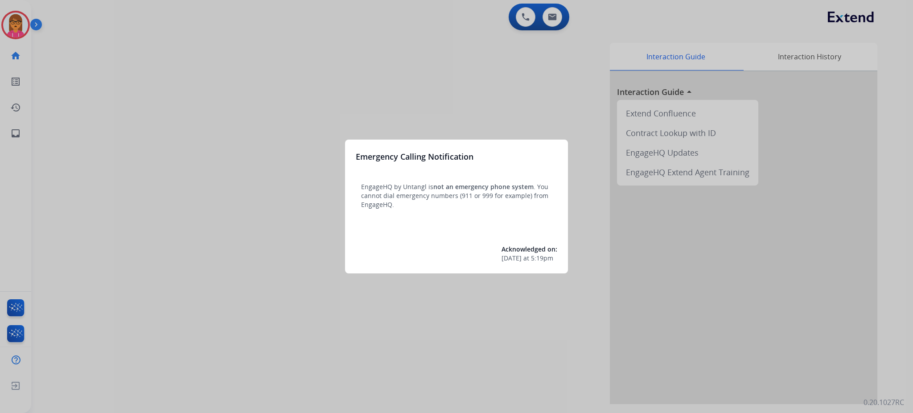 The image size is (913, 413). I want to click on div: at, so click(529, 258).